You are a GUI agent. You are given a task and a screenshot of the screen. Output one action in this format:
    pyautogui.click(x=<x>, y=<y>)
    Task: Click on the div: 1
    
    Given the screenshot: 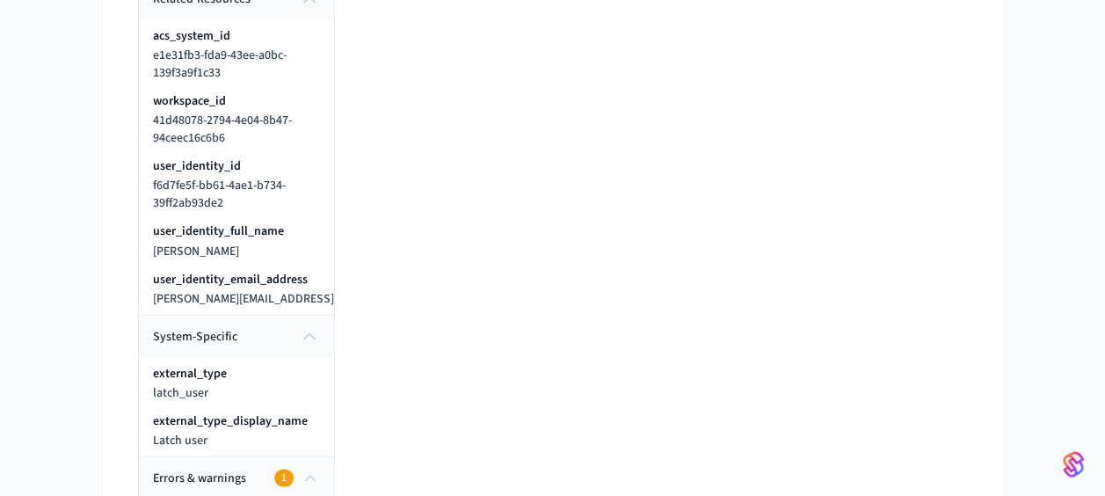 What is the action you would take?
    pyautogui.click(x=284, y=477)
    